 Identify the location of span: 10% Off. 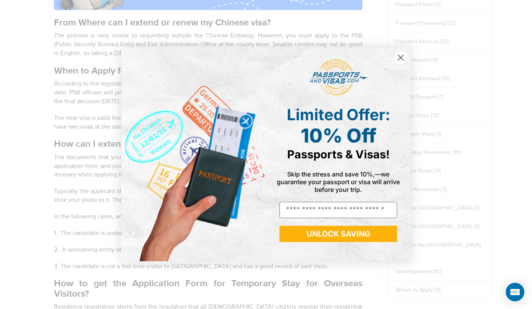
(338, 136).